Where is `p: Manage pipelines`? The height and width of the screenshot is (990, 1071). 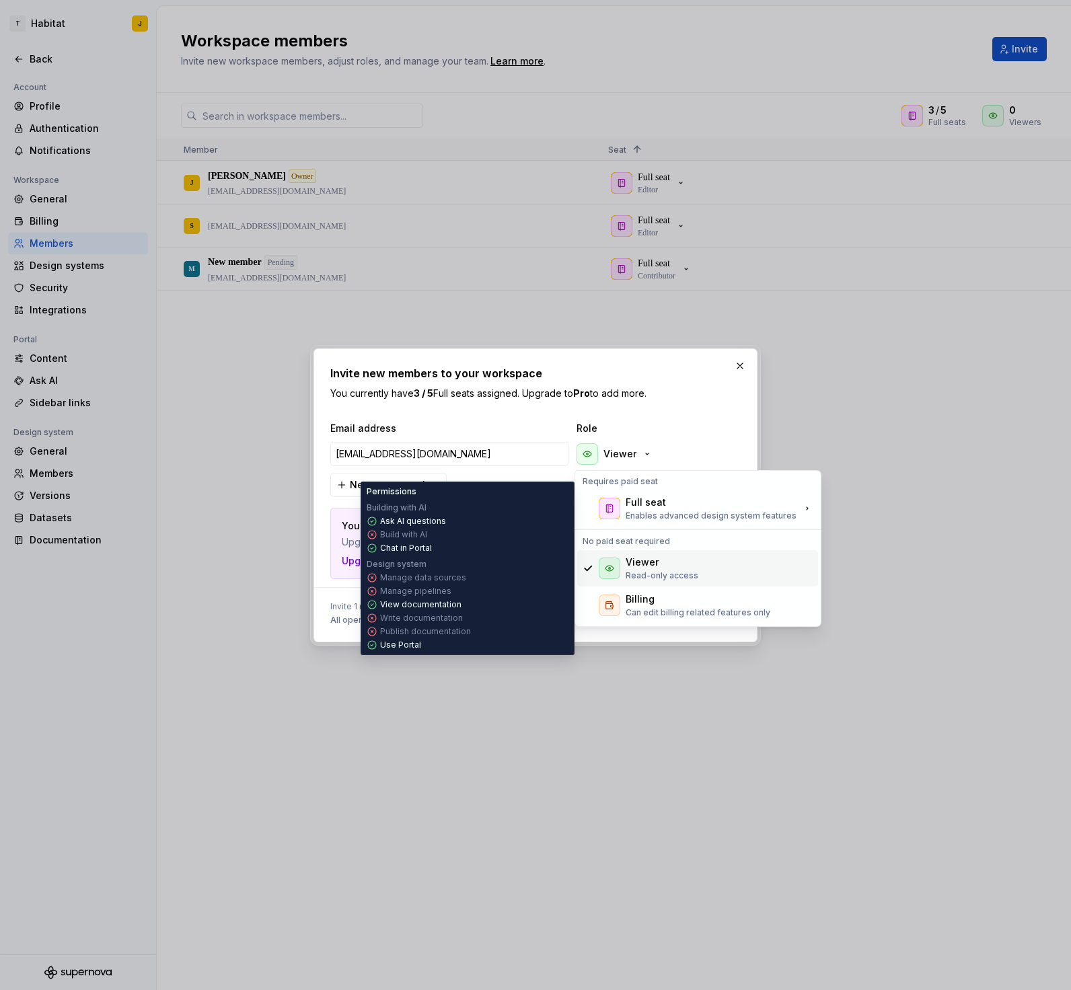 p: Manage pipelines is located at coordinates (416, 591).